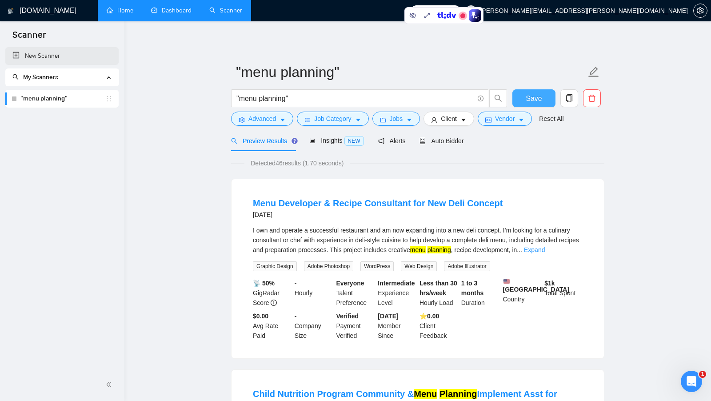 The image size is (711, 401). Describe the element at coordinates (62, 99) in the screenshot. I see `li: "menu planning"` at that location.